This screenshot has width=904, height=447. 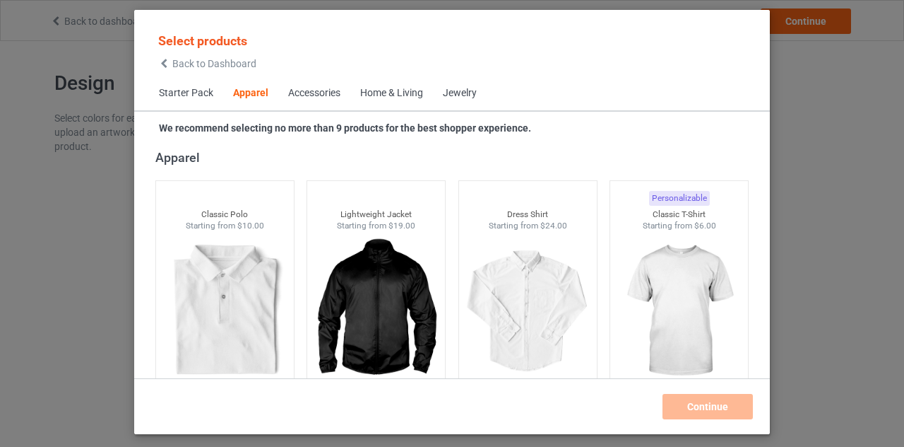 I want to click on div: Accessories, so click(x=314, y=93).